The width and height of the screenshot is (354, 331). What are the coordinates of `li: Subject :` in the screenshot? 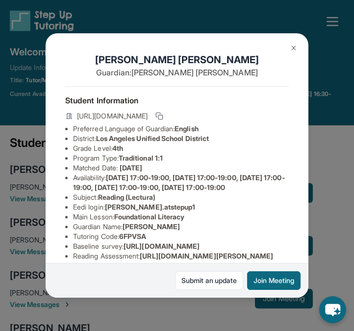 It's located at (181, 197).